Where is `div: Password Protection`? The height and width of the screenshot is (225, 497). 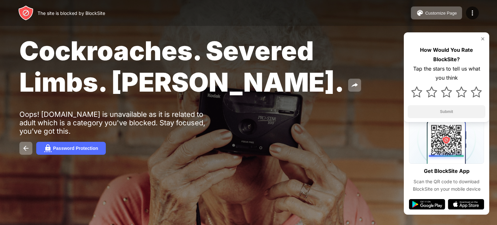 div: Password Protection is located at coordinates (75, 148).